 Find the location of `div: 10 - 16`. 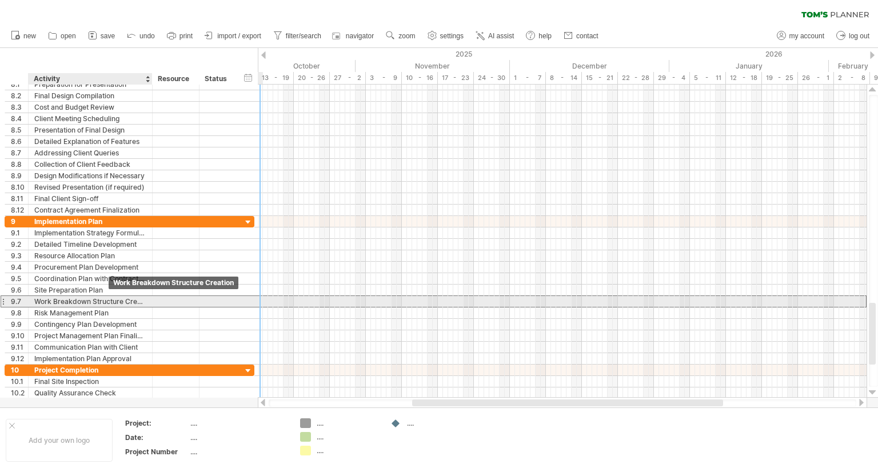

div: 10 - 16 is located at coordinates (419, 78).